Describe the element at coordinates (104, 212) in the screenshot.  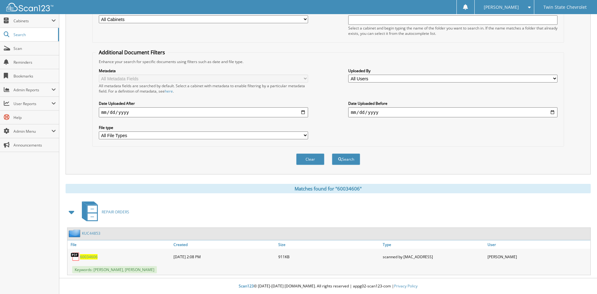
I see `a: REPAIR ORDERS` at that location.